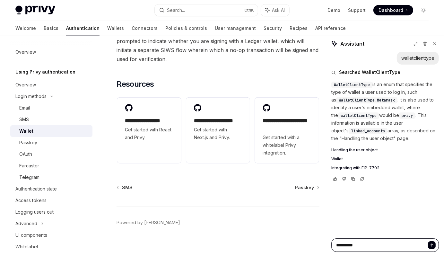 This screenshot has height=257, width=444. Describe the element at coordinates (337, 159) in the screenshot. I see `span: Wallet` at that location.